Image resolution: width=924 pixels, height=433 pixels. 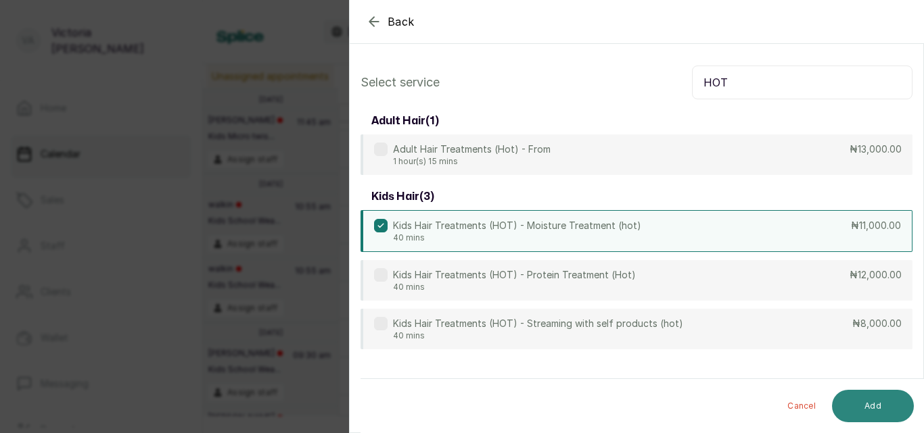 I want to click on h3: adult hair ( 1 ), so click(x=405, y=121).